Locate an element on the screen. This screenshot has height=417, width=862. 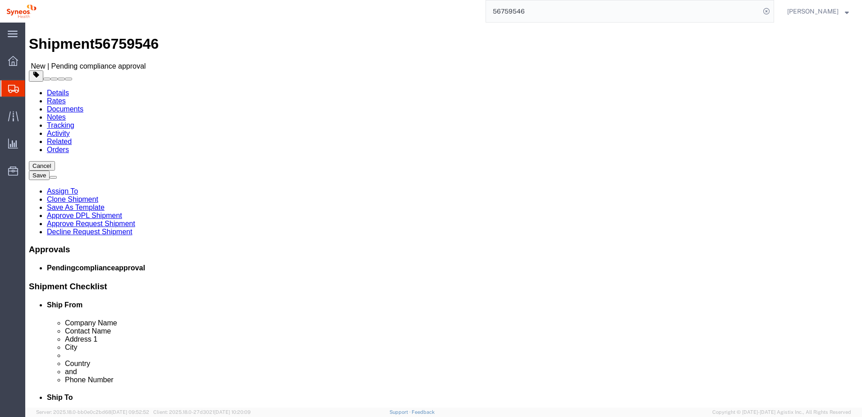
span: Natan Tateishi is located at coordinates (813, 11).